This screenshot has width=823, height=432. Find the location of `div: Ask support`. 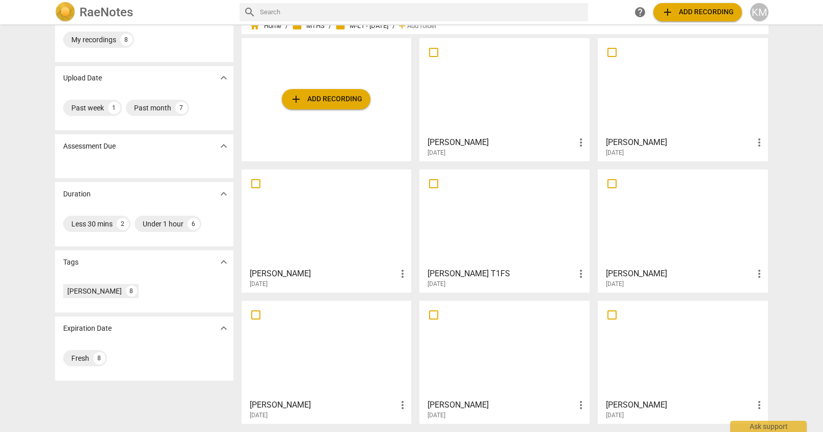

div: Ask support is located at coordinates (768, 427).